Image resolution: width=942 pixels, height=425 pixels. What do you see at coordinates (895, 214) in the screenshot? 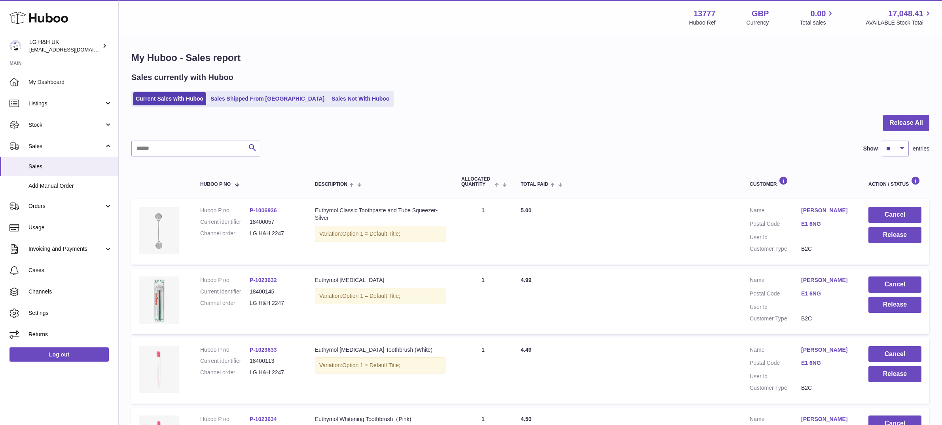
I see `button: Cancel` at bounding box center [895, 214].